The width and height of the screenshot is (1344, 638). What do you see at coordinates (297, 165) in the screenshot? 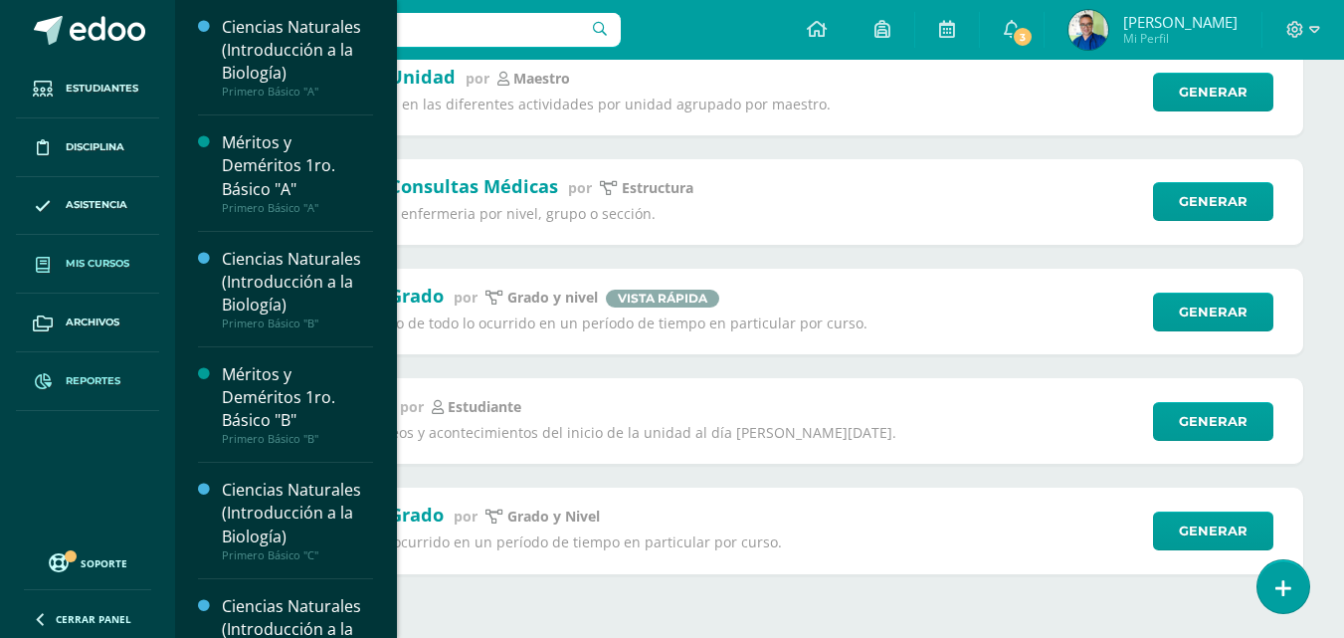
I see `div: Méritos y Deméritos 1ro. Básico "A"` at bounding box center [297, 165].